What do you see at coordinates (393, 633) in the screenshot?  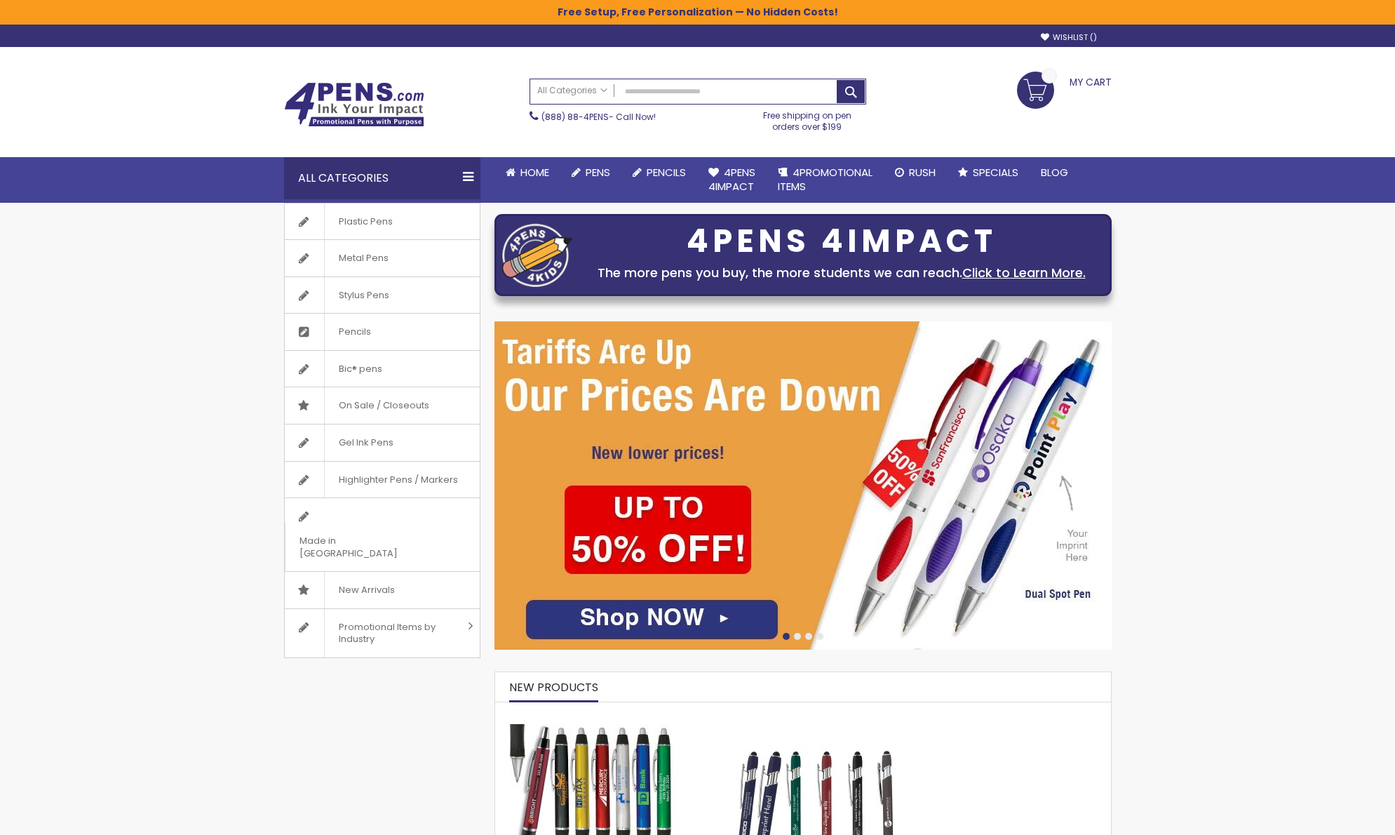 I see `span: Promotional Items by Industry` at bounding box center [393, 633].